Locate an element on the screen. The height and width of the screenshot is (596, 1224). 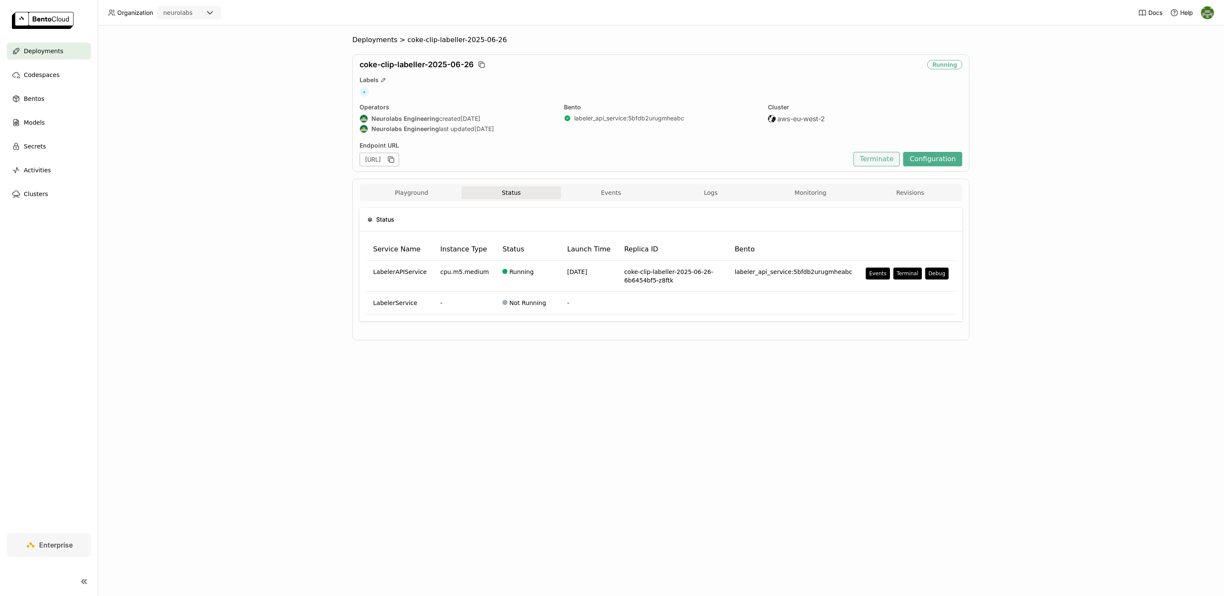
a: Enterprise is located at coordinates (49, 545).